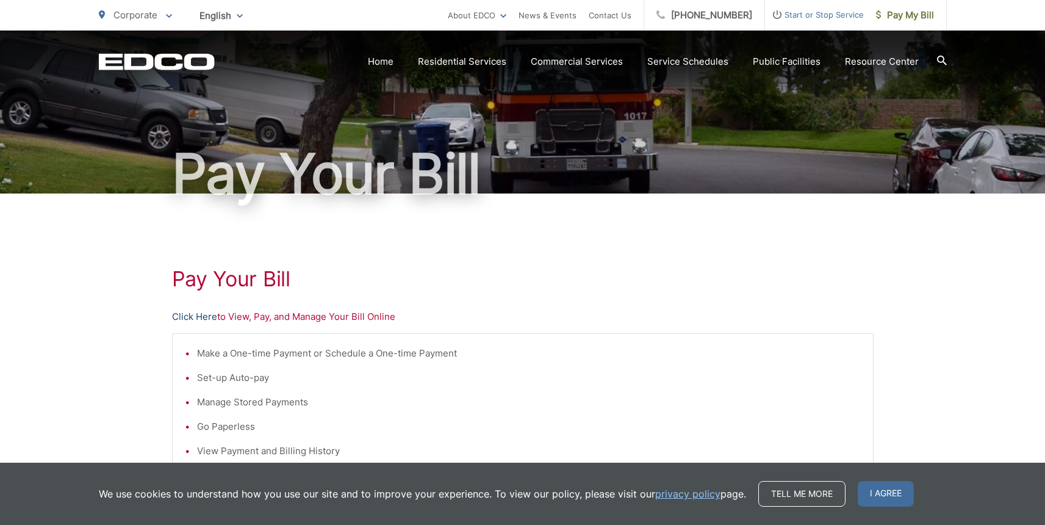 Image resolution: width=1045 pixels, height=525 pixels. Describe the element at coordinates (529, 353) in the screenshot. I see `li: Make a One-time Payment or Schedule a One-time Payment` at that location.